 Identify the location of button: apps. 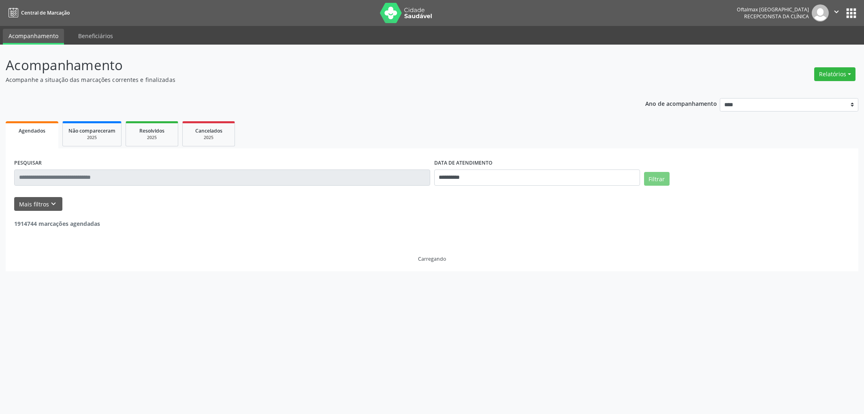
(851, 13).